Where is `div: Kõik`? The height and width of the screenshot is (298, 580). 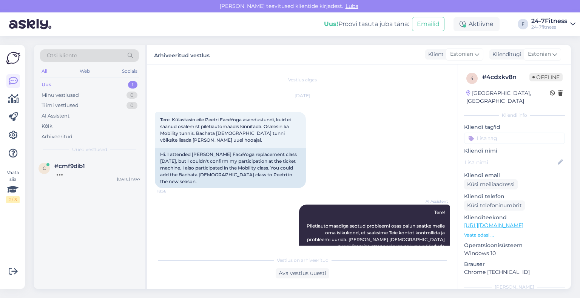
div: Kõik is located at coordinates (47, 126).